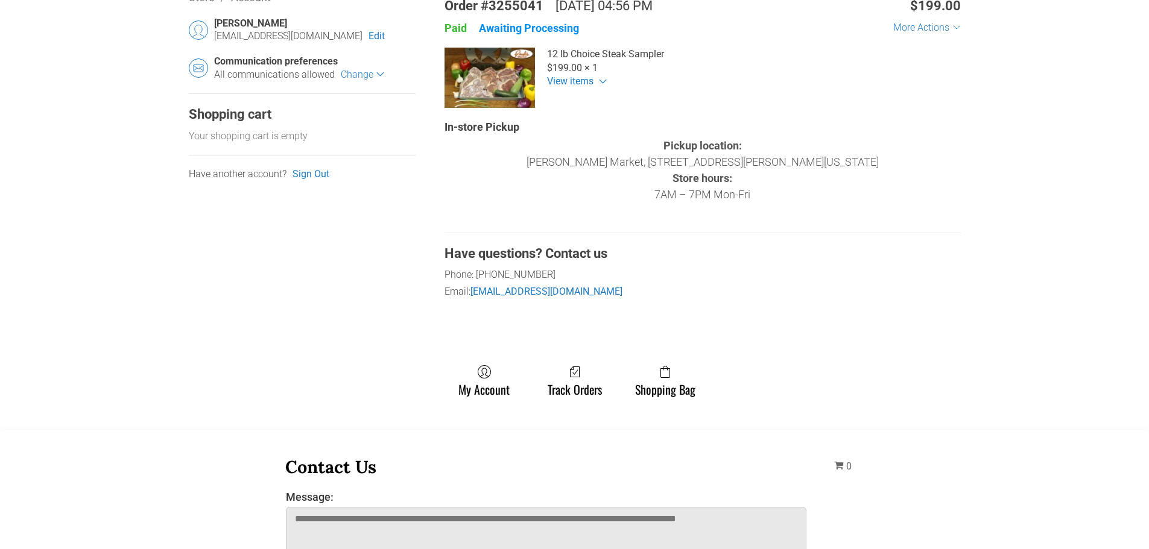  I want to click on div: Email:, so click(703, 292).